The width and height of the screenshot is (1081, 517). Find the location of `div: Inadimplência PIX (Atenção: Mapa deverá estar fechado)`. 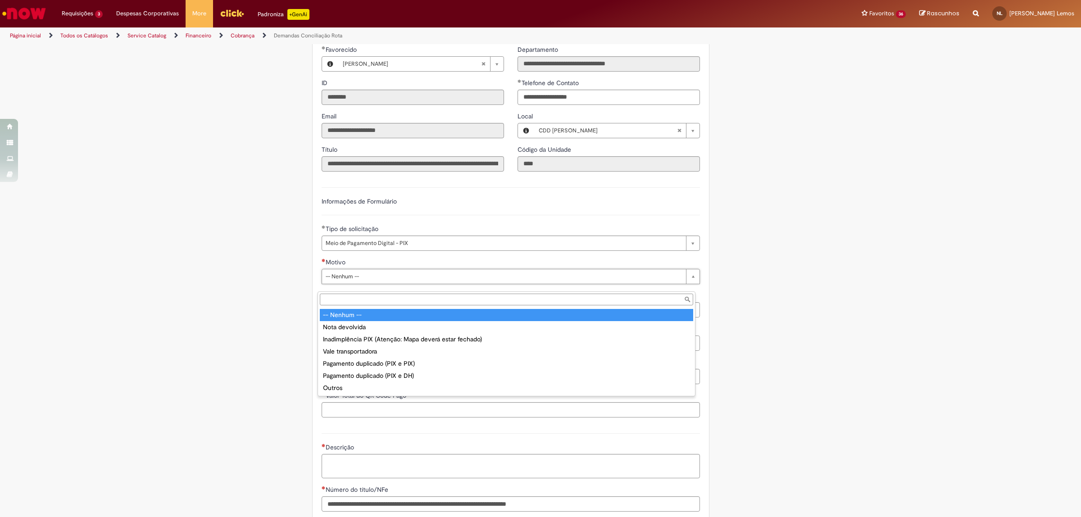

div: Inadimplência PIX (Atenção: Mapa deverá estar fechado) is located at coordinates (506, 339).